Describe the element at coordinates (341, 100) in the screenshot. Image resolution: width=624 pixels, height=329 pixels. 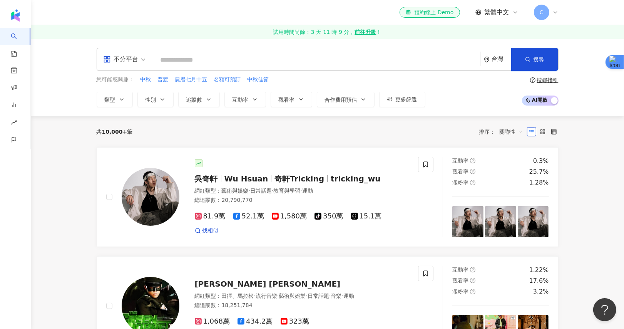
I see `span: 合作費用預估` at that location.